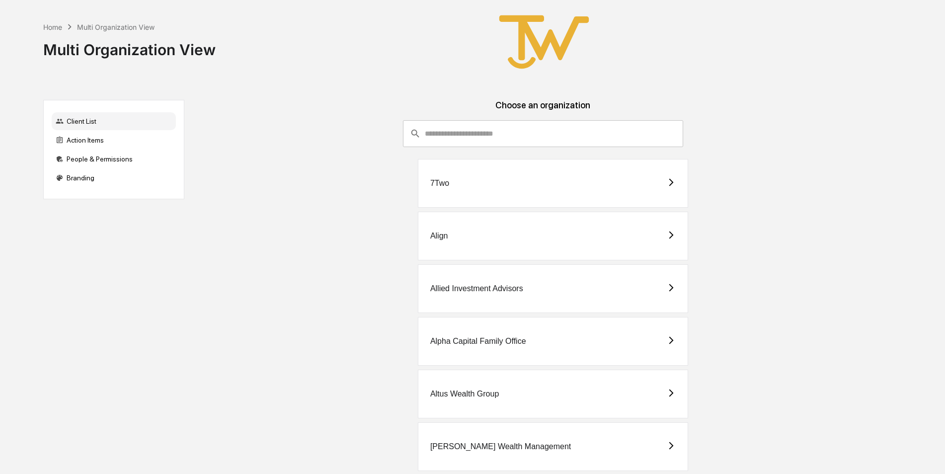 This screenshot has width=945, height=474. What do you see at coordinates (114, 140) in the screenshot?
I see `div: Action Items` at bounding box center [114, 140].